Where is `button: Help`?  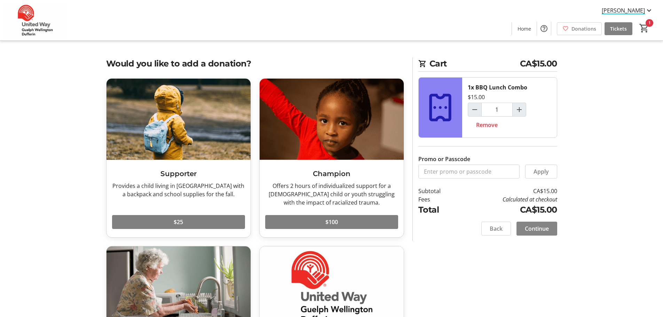 button: Help is located at coordinates (544, 29).